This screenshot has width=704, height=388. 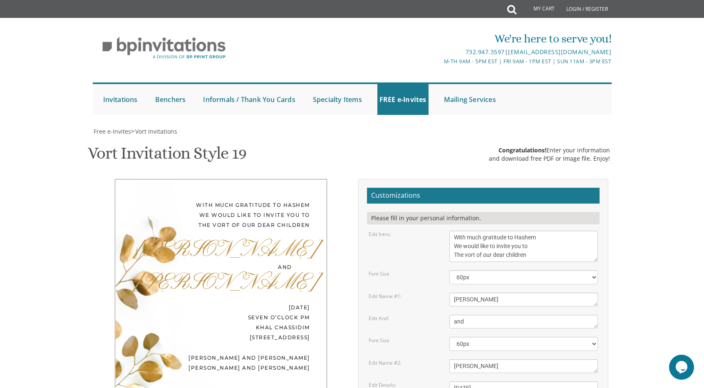 What do you see at coordinates (164, 48) in the screenshot?
I see `img: BP Invitation Loft` at bounding box center [164, 48].